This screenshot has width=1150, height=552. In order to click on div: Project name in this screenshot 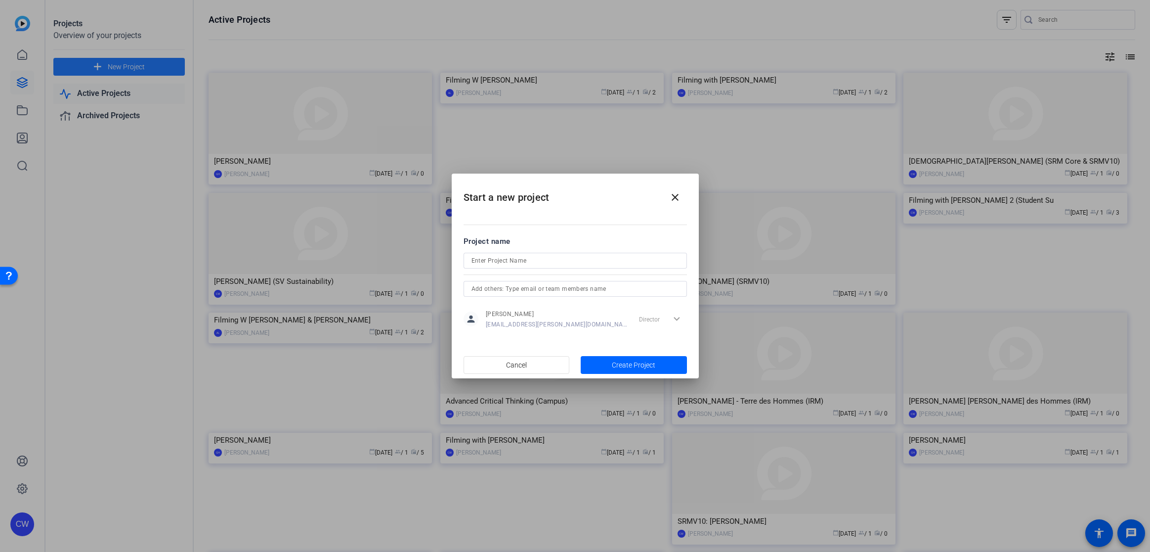, I will do `click(575, 241)`.